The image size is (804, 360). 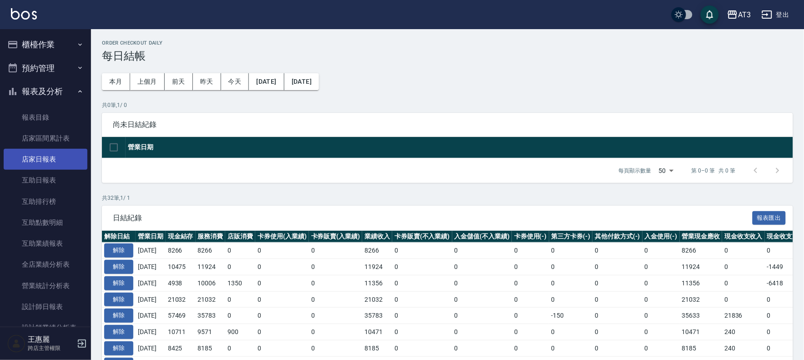 I want to click on td: 57469, so click(x=181, y=316).